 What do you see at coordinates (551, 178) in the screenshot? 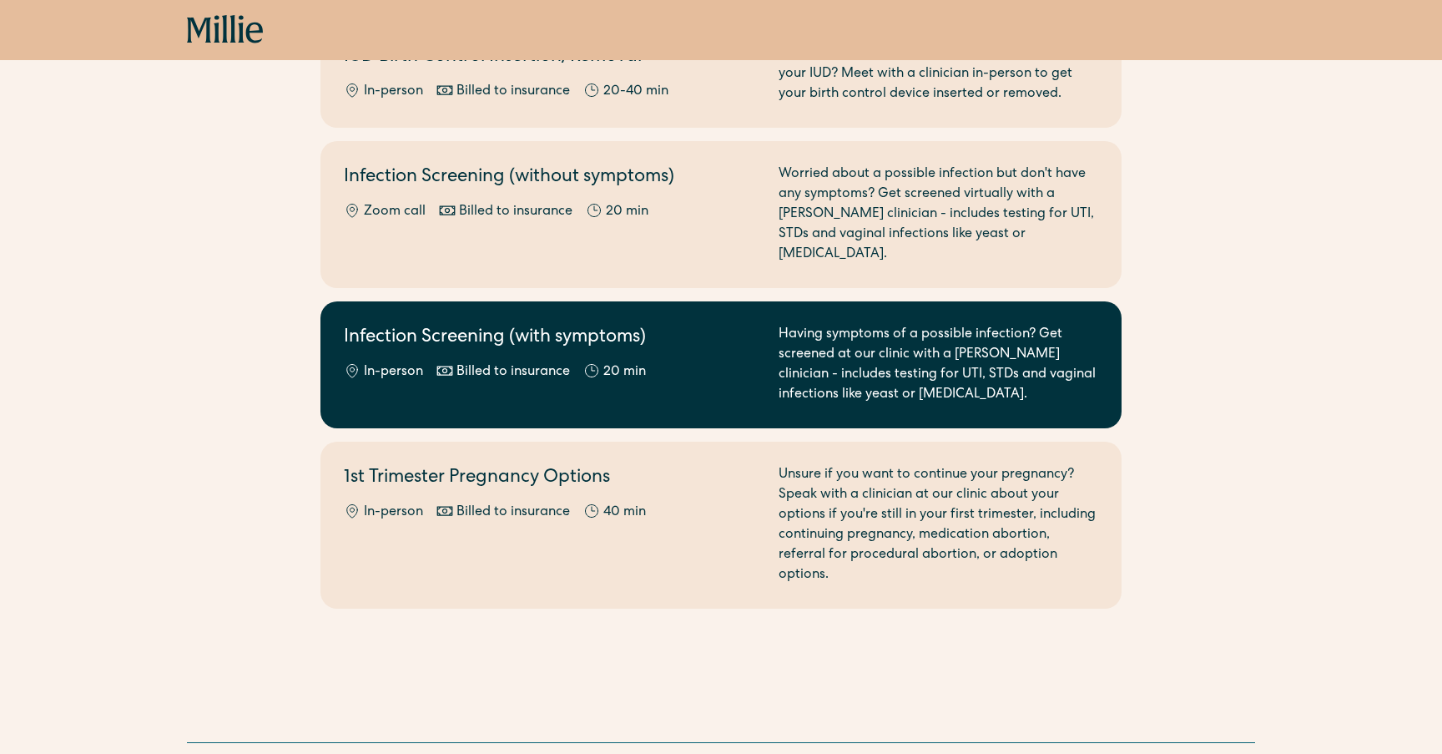
I see `h2: Infection Screening (without symptoms)` at bounding box center [551, 178].